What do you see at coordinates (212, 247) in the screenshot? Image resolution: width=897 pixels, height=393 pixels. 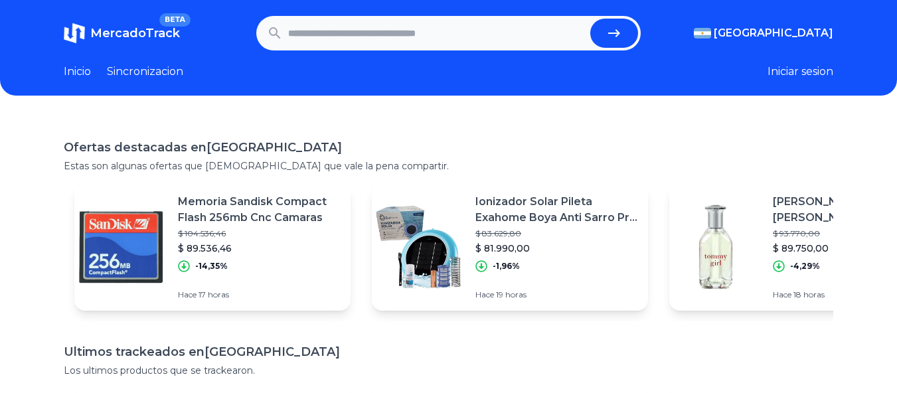 I see `a: Featured imageMemoria Sandisk Compact Flash 256mb Cnc Camaras$ 104.536,46$ 89.536,46-14,35%Hace 1...` at bounding box center [212, 247].